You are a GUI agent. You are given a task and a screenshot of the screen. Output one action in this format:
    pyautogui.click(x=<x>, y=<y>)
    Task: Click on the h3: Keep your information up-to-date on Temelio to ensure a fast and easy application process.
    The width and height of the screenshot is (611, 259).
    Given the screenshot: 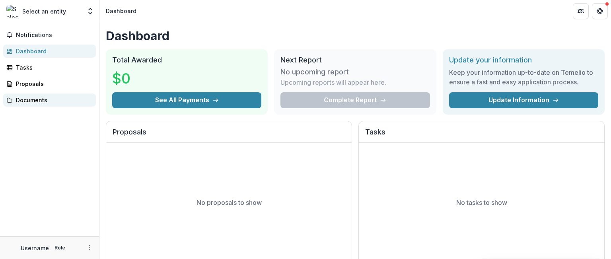 What is the action you would take?
    pyautogui.click(x=523, y=77)
    